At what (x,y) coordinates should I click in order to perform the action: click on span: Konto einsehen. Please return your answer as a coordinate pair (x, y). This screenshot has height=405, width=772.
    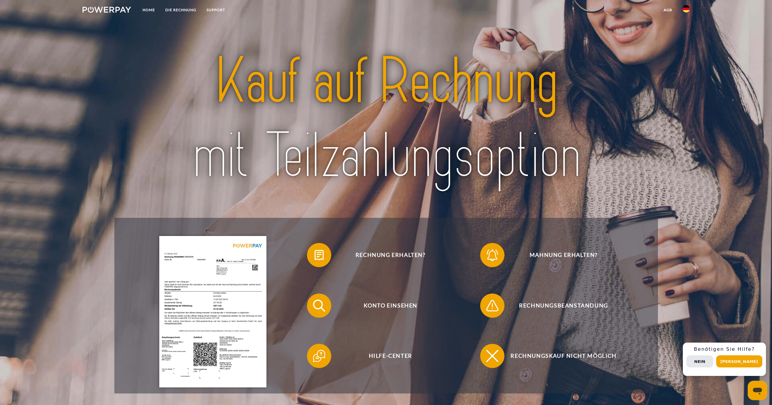
    Looking at the image, I should click on (390, 306).